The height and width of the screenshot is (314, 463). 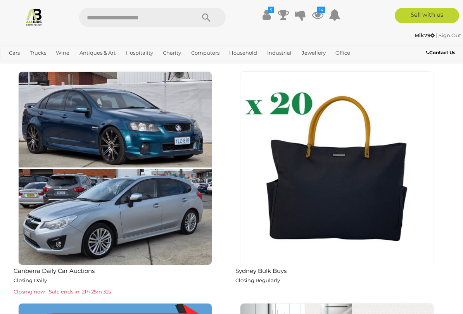 I want to click on p: Closing Daily, so click(x=117, y=281).